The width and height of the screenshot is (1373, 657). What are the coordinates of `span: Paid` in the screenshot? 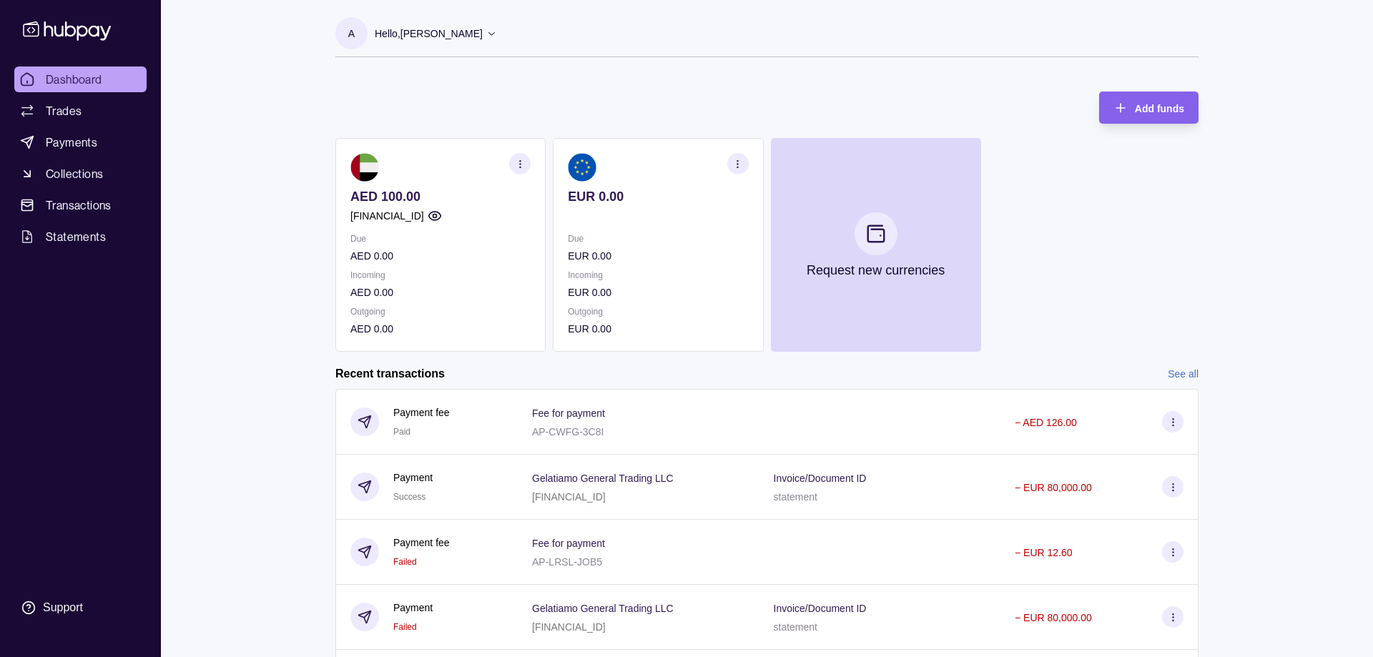 It's located at (402, 432).